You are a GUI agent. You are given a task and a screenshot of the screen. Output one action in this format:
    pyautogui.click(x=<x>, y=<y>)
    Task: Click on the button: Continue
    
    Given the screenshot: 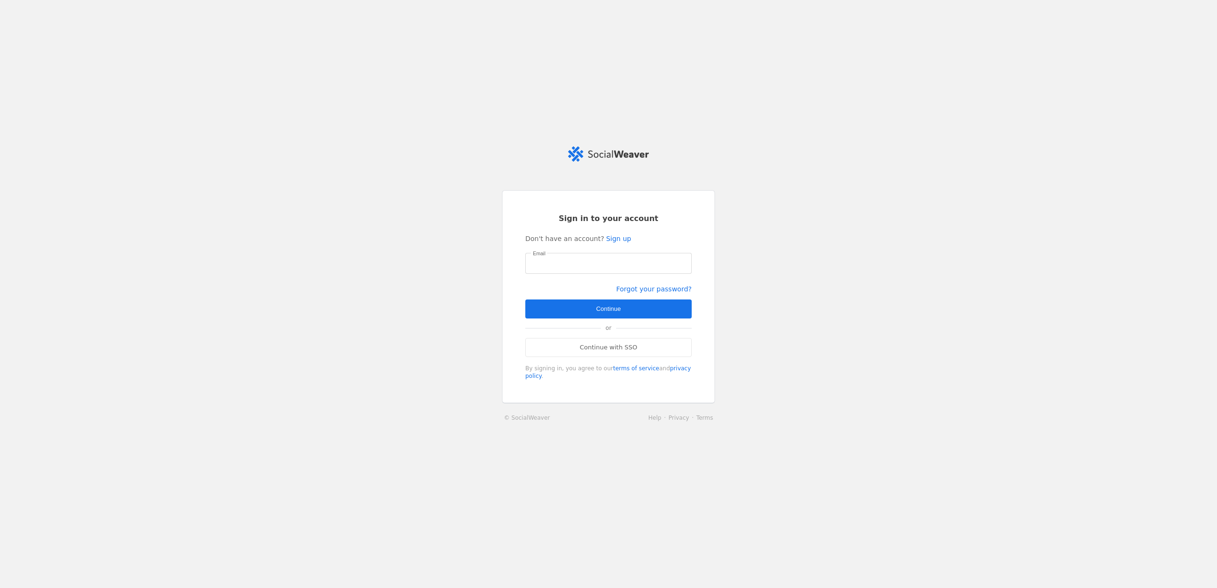 What is the action you would take?
    pyautogui.click(x=608, y=309)
    